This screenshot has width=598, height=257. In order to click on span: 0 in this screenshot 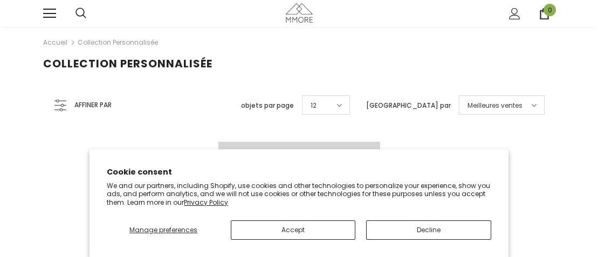, I will do `click(549, 10)`.